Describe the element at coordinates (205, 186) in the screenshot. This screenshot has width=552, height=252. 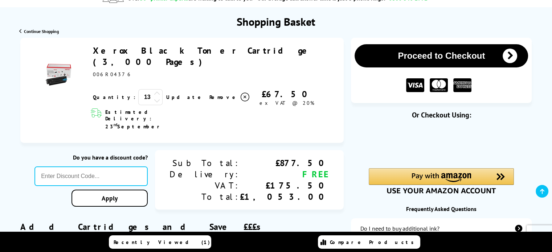
I see `div: VAT:` at that location.